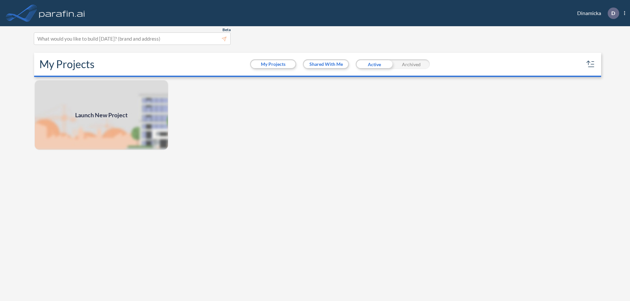 The width and height of the screenshot is (630, 301). Describe the element at coordinates (101, 115) in the screenshot. I see `img: add` at that location.